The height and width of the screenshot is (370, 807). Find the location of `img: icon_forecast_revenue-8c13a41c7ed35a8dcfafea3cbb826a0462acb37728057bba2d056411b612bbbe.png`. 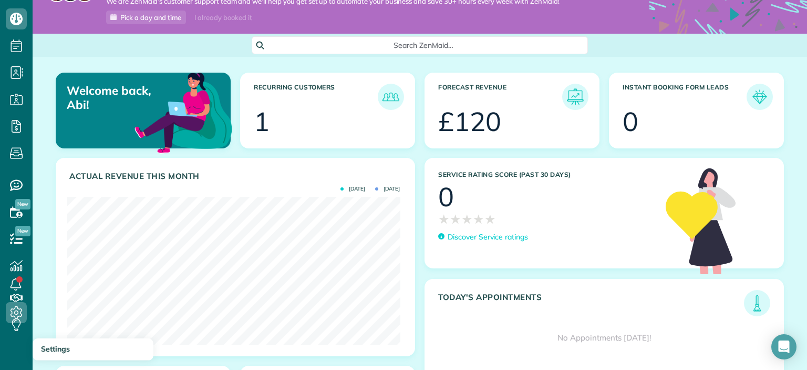

img: icon_forecast_revenue-8c13a41c7ed35a8dcfafea3cbb826a0462acb37728057bba2d056411b612bbbe.png is located at coordinates (576, 97).